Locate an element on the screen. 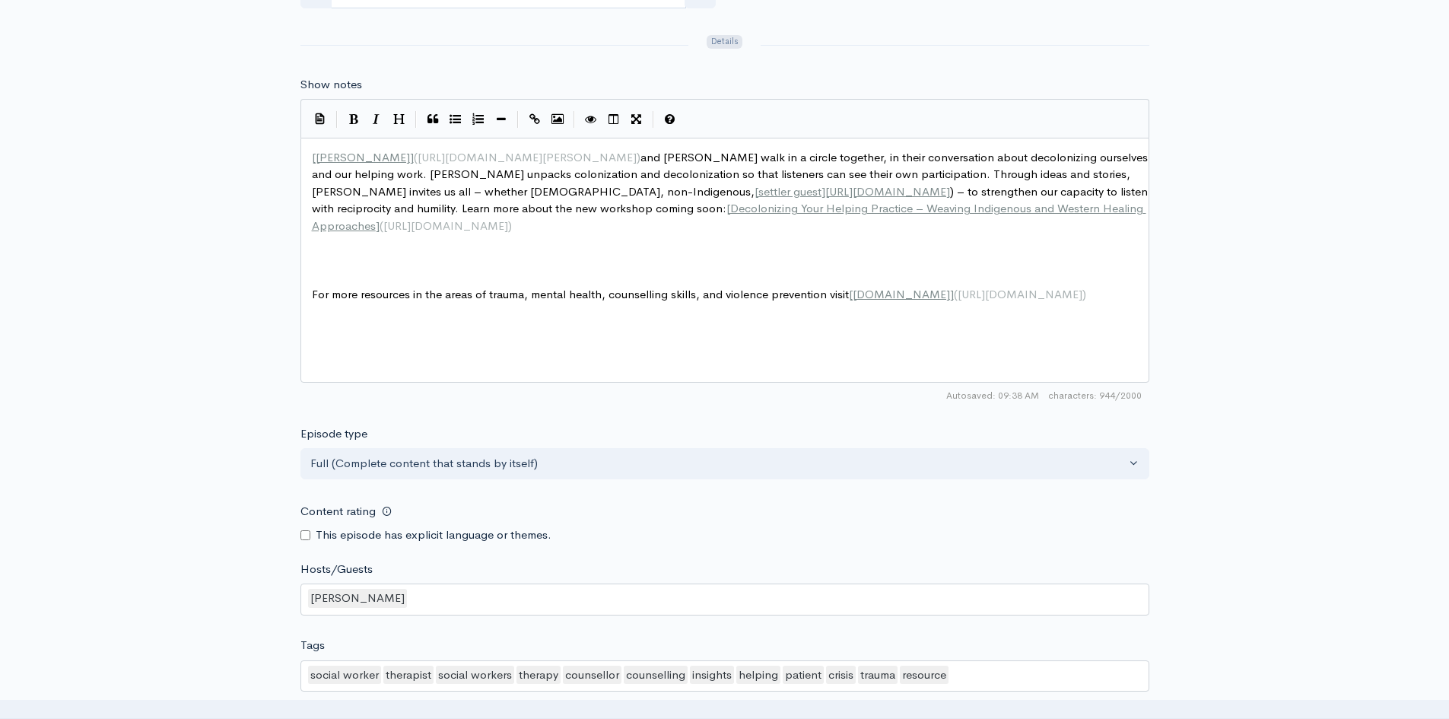 This screenshot has width=1449, height=719. button: Insert Show Notes Template is located at coordinates (320, 118).